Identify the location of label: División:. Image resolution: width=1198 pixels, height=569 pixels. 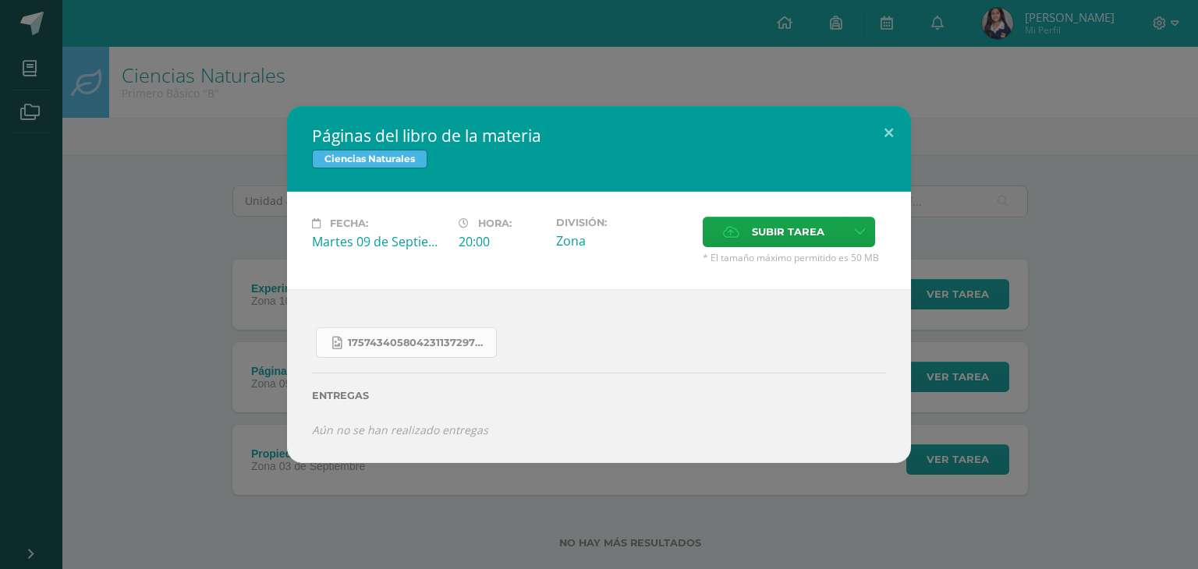
(623, 222).